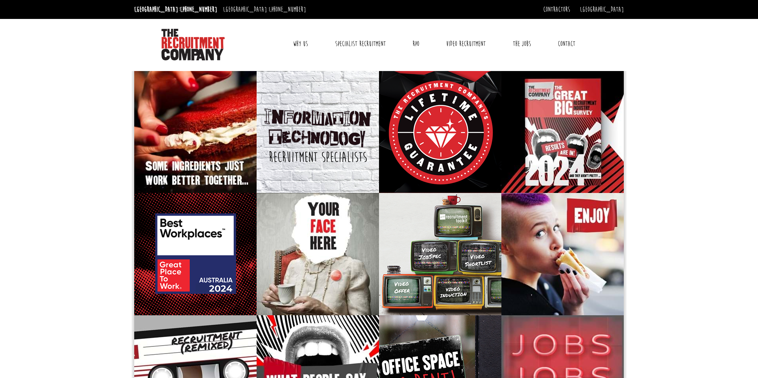 The width and height of the screenshot is (758, 378). Describe the element at coordinates (466, 44) in the screenshot. I see `a: Video Recruitment` at that location.